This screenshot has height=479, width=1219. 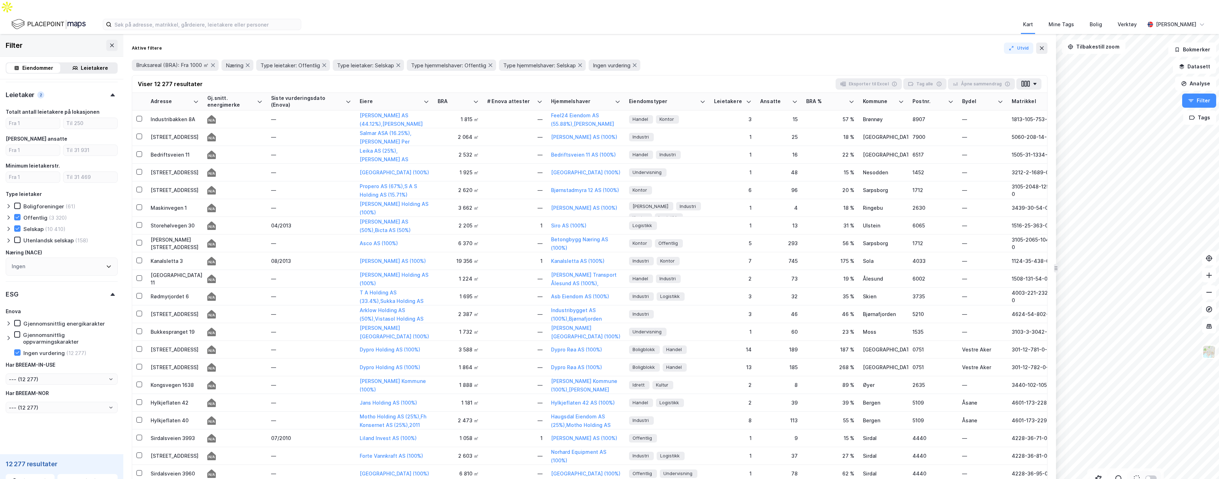 I want to click on div: BRA, so click(x=454, y=101).